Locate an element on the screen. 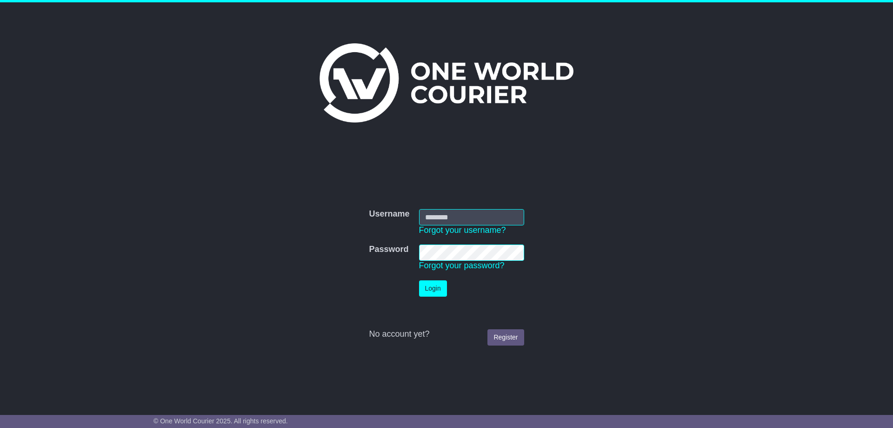 The height and width of the screenshot is (428, 893). a: Forgot your password? is located at coordinates (462, 265).